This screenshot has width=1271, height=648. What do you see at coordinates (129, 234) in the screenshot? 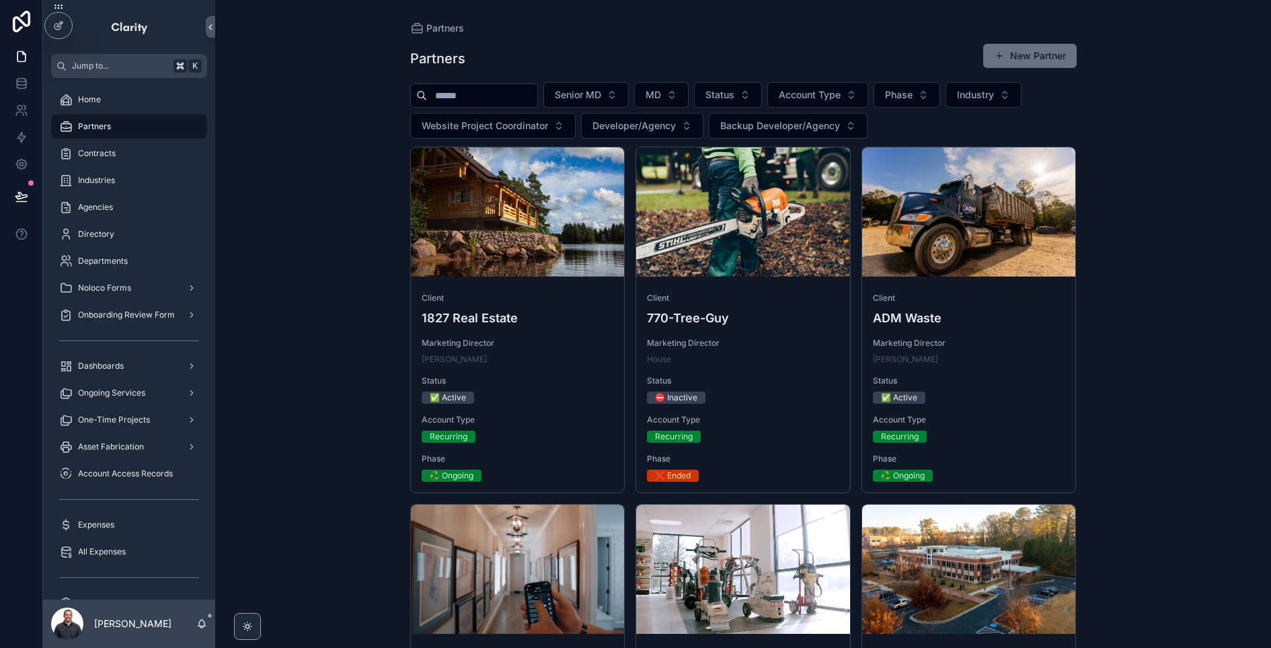
I see `a: Directory` at bounding box center [129, 234].